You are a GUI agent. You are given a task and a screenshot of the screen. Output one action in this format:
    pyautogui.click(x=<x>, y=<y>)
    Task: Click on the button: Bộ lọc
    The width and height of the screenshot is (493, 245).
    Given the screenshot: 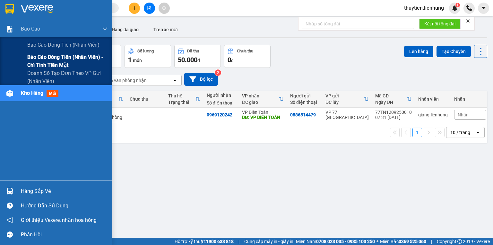 What is the action you would take?
    pyautogui.click(x=201, y=79)
    